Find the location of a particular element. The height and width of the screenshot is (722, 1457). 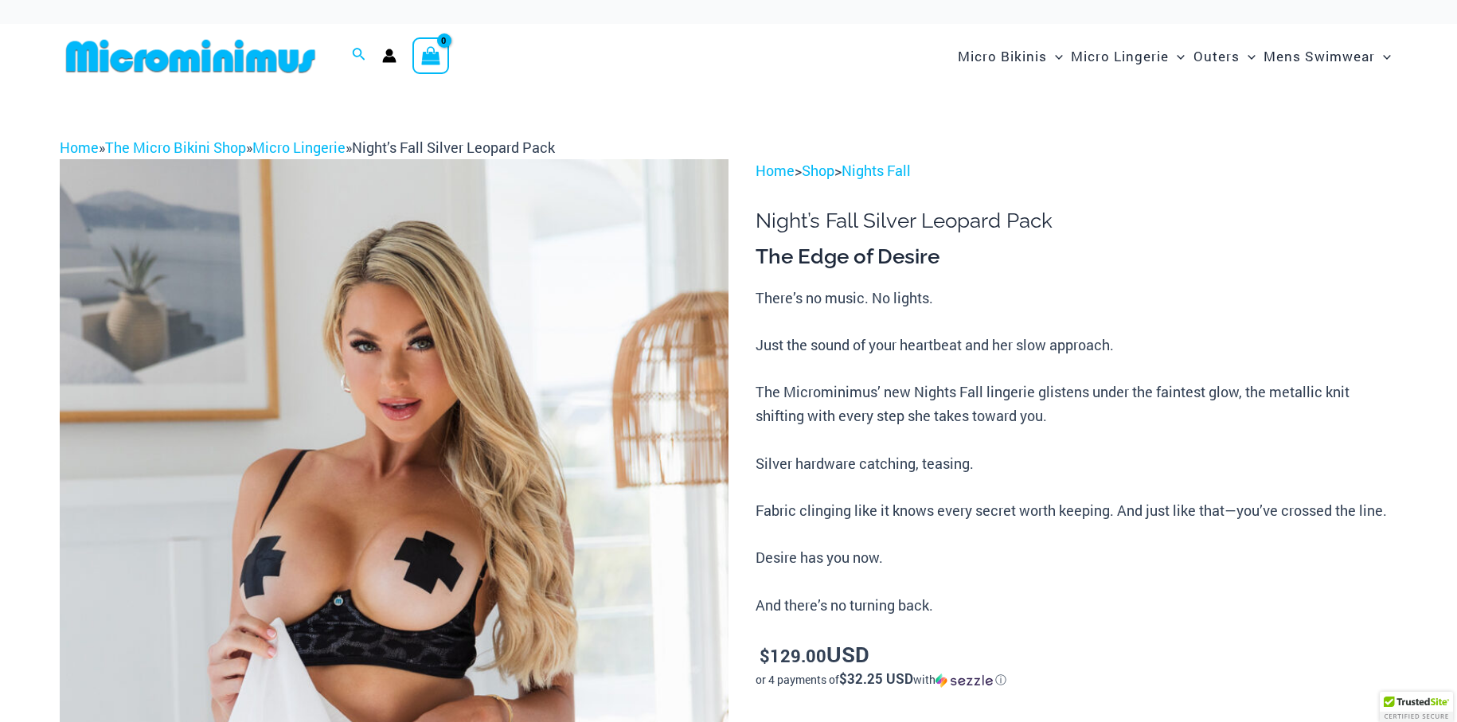

a: Shop is located at coordinates (818, 170).